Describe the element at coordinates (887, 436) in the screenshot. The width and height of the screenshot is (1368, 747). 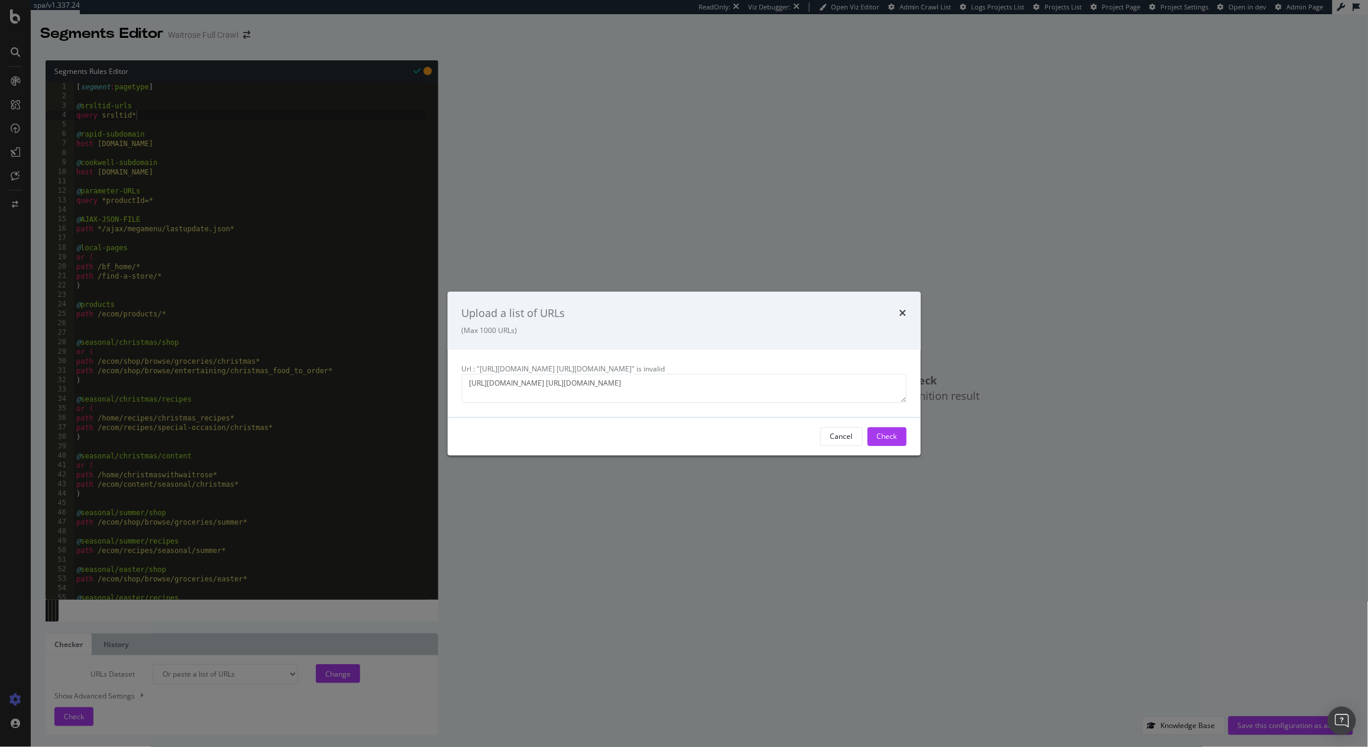
I see `button: Check` at that location.